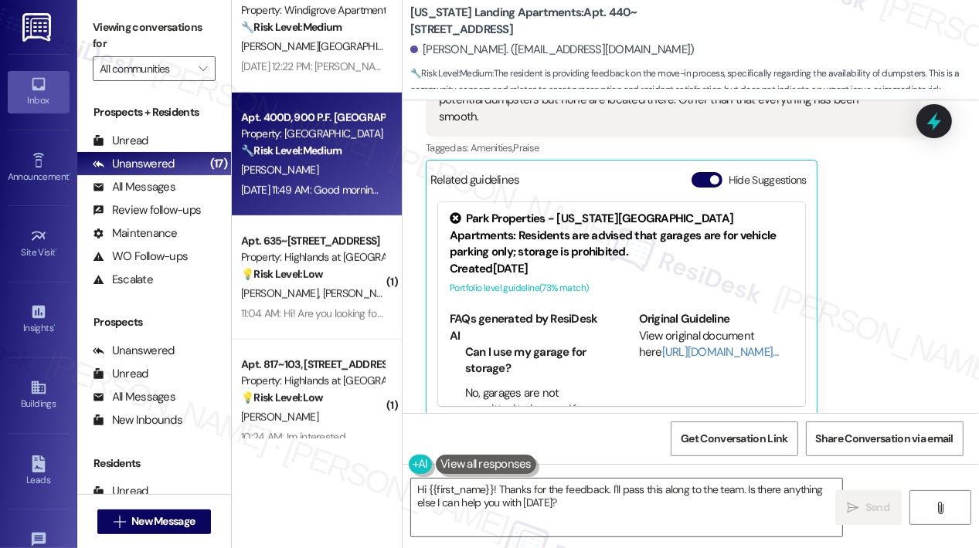 The height and width of the screenshot is (548, 979). Describe the element at coordinates (885, 439) in the screenshot. I see `span: Share Conversation via email` at that location.